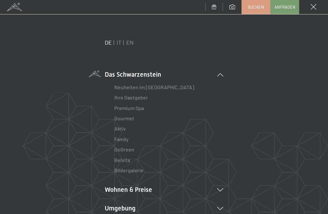 This screenshot has width=328, height=214. I want to click on a: Anfragen, so click(285, 7).